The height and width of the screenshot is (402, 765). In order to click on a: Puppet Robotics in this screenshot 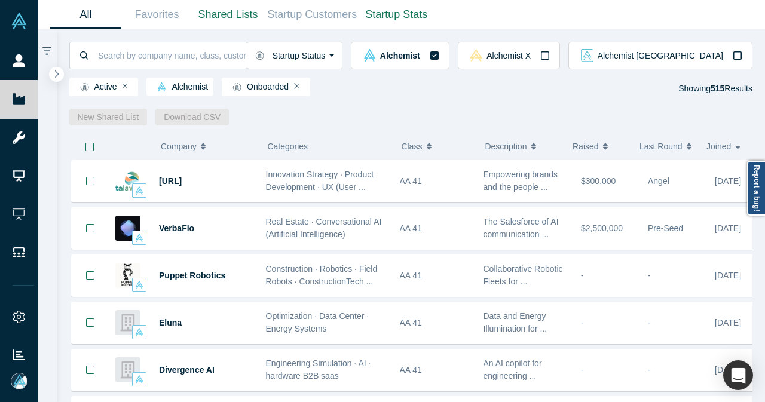, I will do `click(192, 275)`.